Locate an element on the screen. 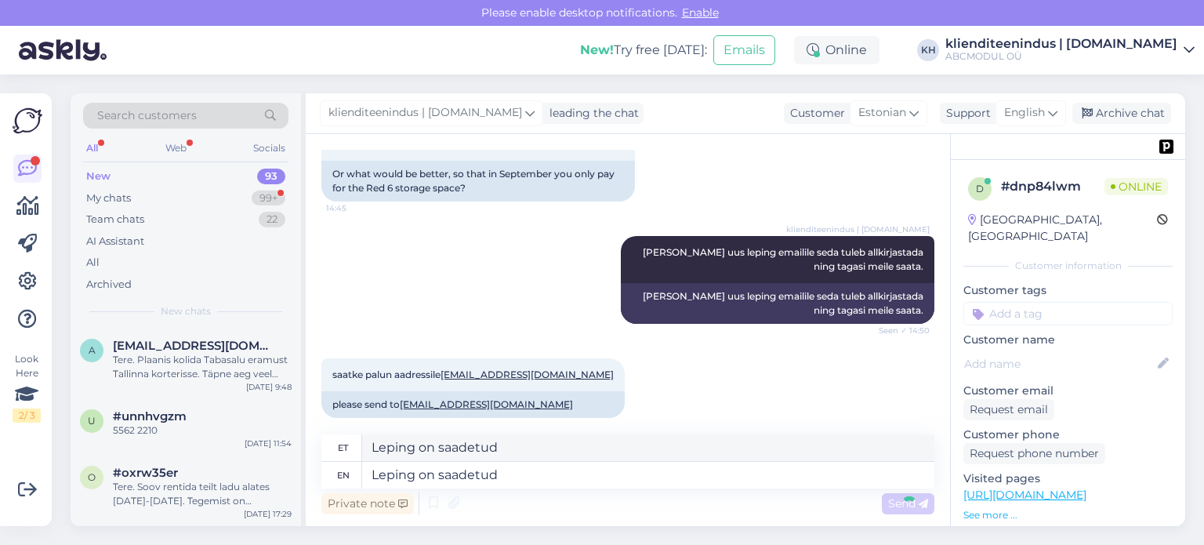 This screenshot has width=1204, height=545. input: Add name is located at coordinates (1059, 364).